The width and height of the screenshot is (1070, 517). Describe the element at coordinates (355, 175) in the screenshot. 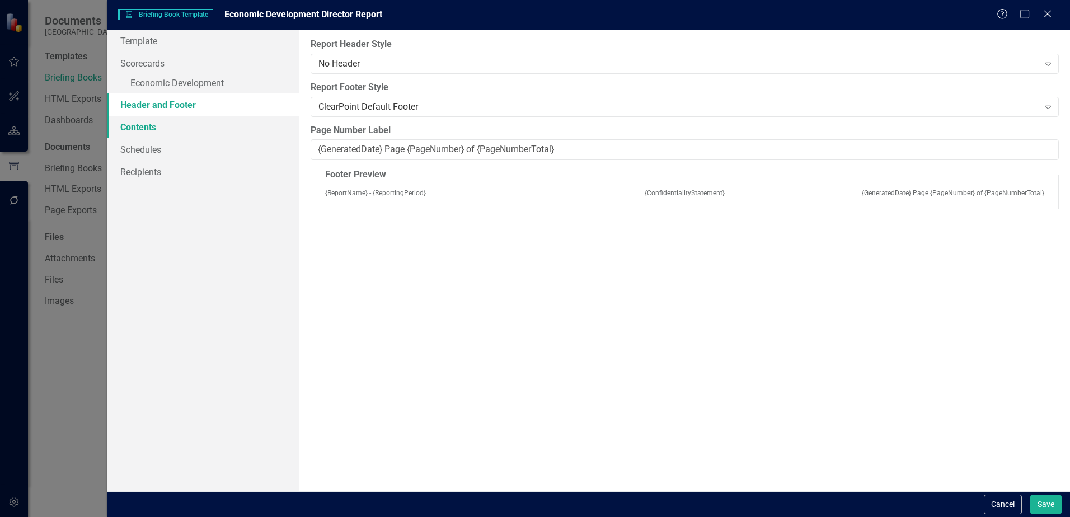

I see `legend: Footer Preview` at that location.